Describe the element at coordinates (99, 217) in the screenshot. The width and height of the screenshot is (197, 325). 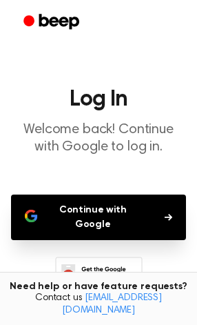
I see `button: Continue with Google` at that location.